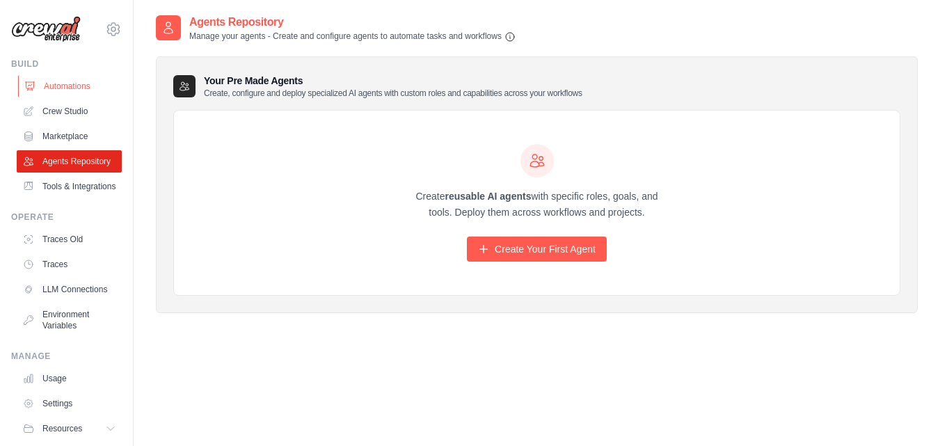  Describe the element at coordinates (537, 249) in the screenshot. I see `a: Create Your First Agent` at that location.